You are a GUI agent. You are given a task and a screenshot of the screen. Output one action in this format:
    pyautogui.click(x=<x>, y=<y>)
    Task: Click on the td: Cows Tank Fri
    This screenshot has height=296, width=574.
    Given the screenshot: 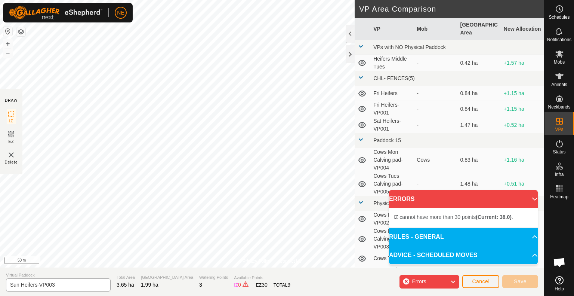 What is the action you would take?
    pyautogui.click(x=392, y=258)
    